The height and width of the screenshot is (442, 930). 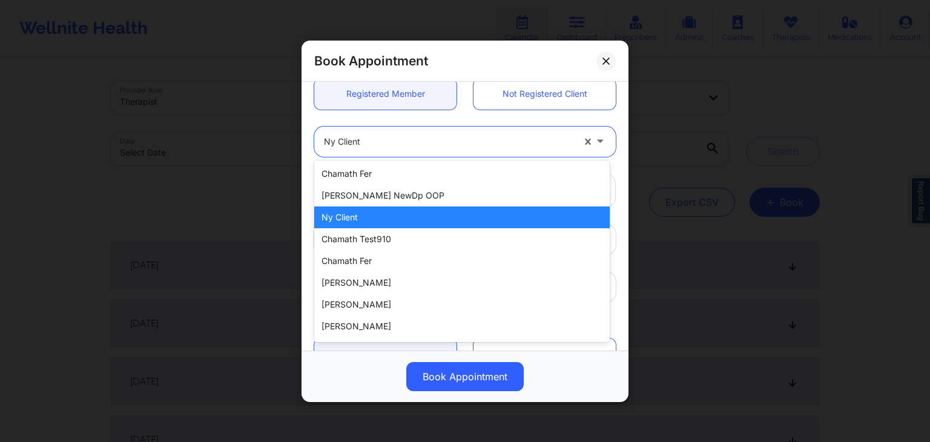 What do you see at coordinates (462, 261) in the screenshot?
I see `div: chamath fer` at bounding box center [462, 261].